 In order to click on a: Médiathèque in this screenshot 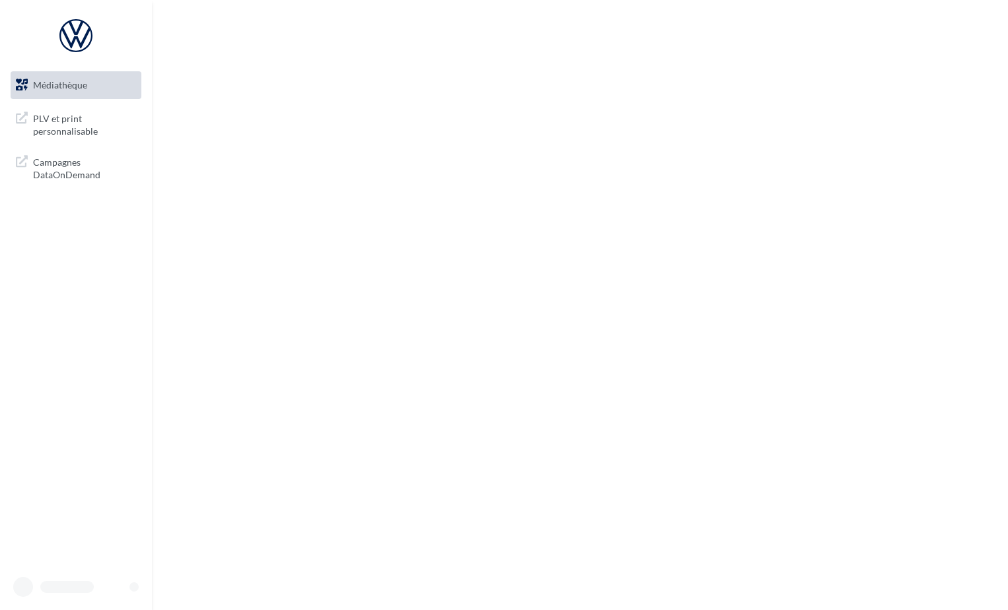, I will do `click(76, 85)`.